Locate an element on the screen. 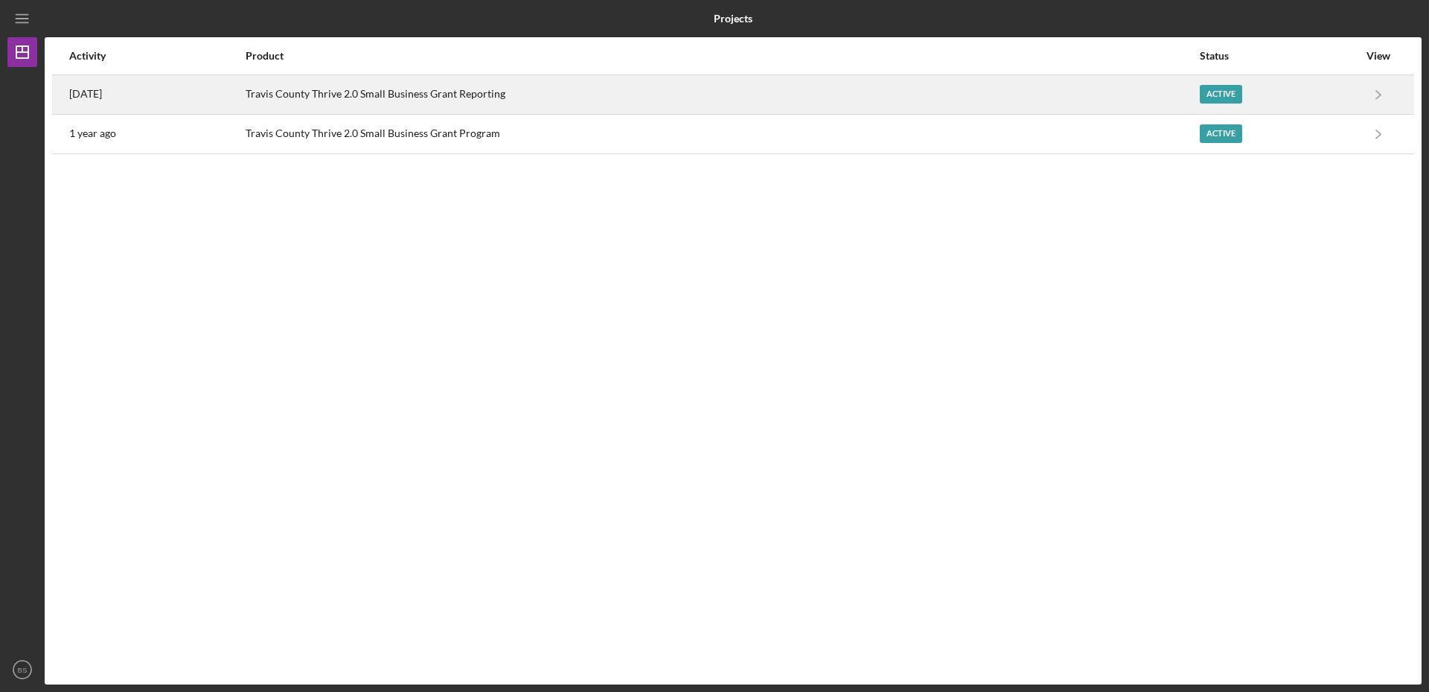 The height and width of the screenshot is (692, 1429). div: Activity is located at coordinates (156, 56).